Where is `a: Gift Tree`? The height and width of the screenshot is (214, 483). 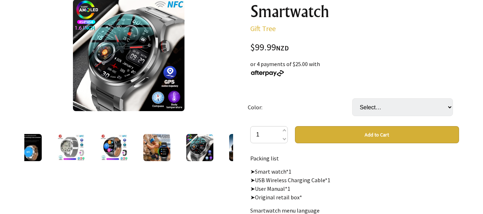 a: Gift Tree is located at coordinates (263, 28).